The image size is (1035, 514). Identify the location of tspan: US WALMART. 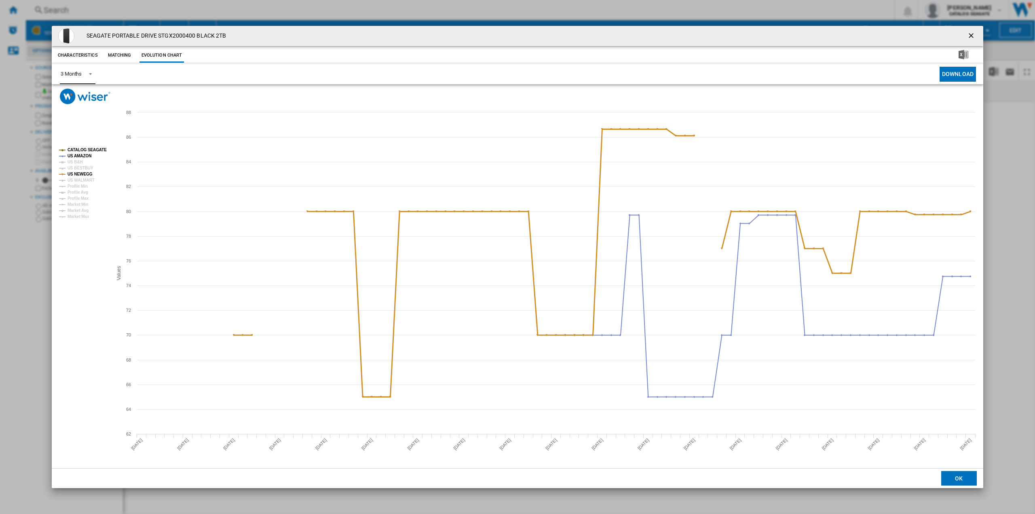
(81, 180).